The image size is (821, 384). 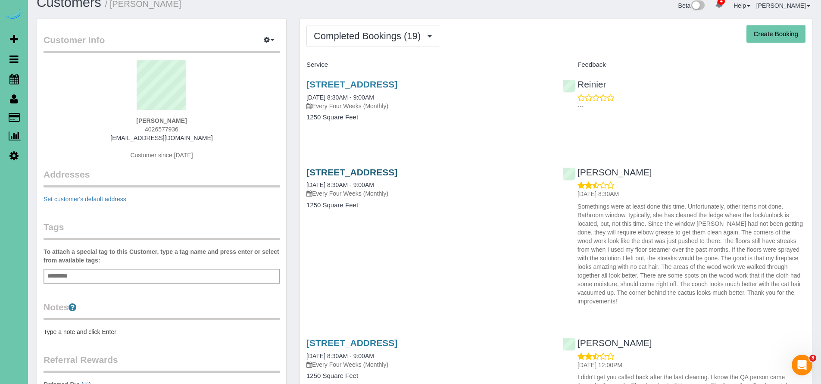 What do you see at coordinates (85, 199) in the screenshot?
I see `a: Set customer's default address` at bounding box center [85, 199].